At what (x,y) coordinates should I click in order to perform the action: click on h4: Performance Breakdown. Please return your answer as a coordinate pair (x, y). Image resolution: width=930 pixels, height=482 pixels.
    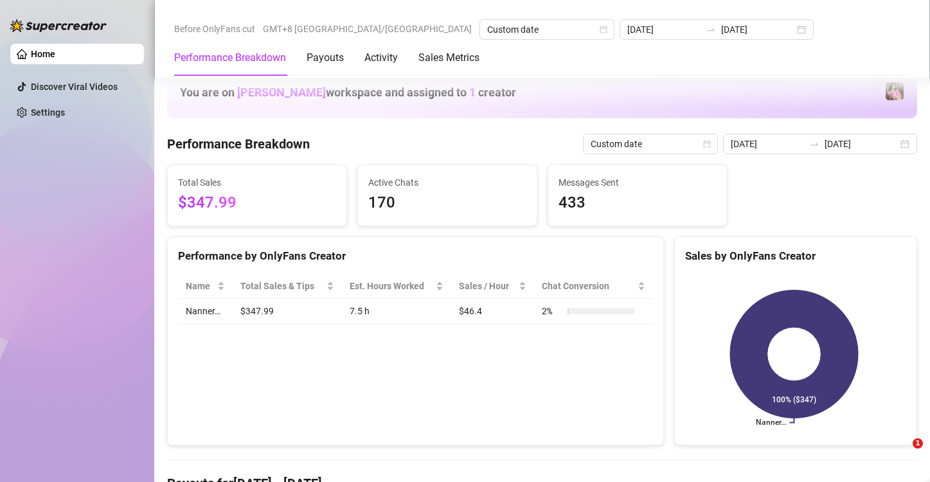
    Looking at the image, I should click on (238, 144).